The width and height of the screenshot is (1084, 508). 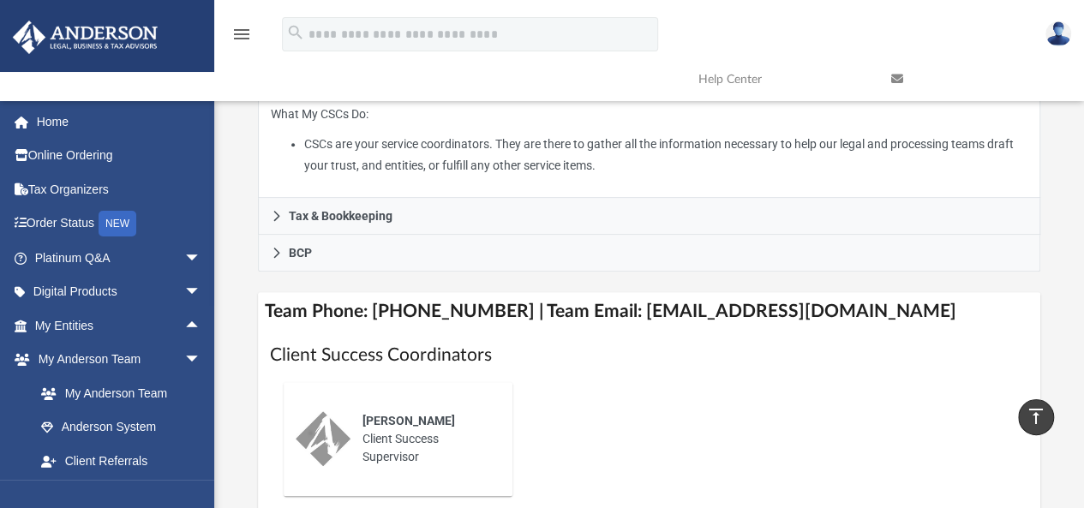 What do you see at coordinates (782, 79) in the screenshot?
I see `a: Help Center` at bounding box center [782, 79].